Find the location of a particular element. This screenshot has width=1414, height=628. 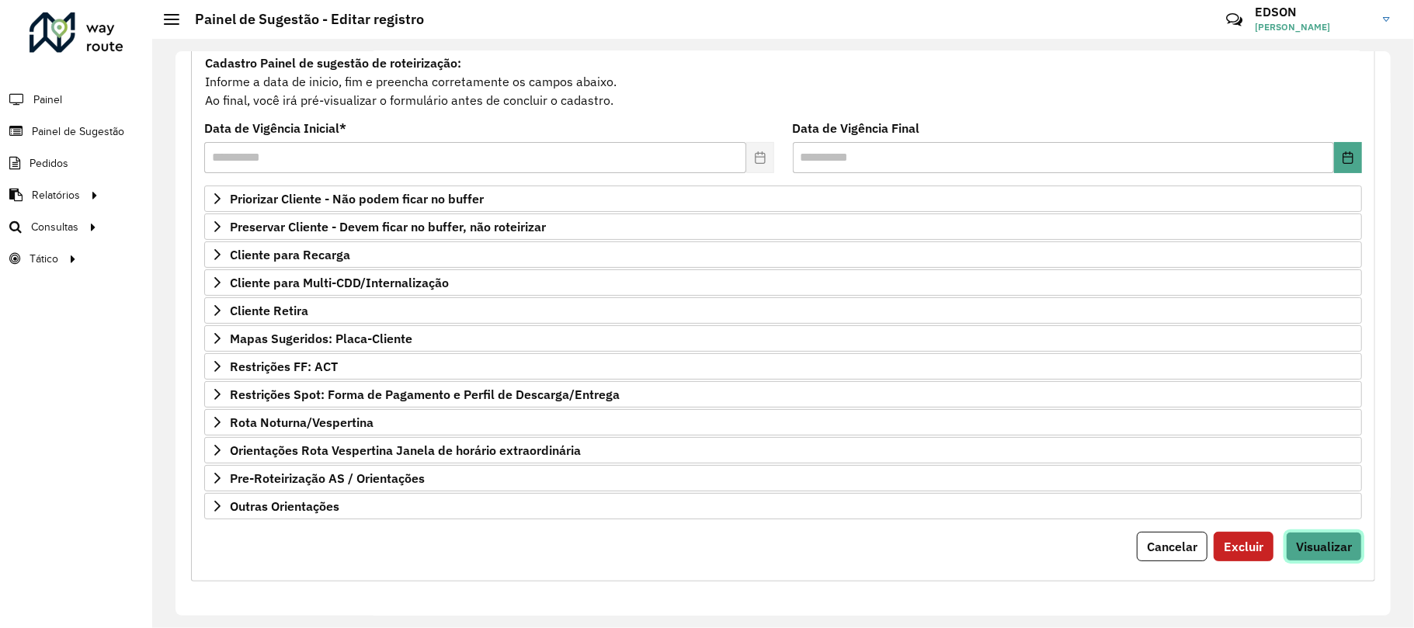

a: Mapas Sugeridos: Placa-Cliente is located at coordinates (783, 339).